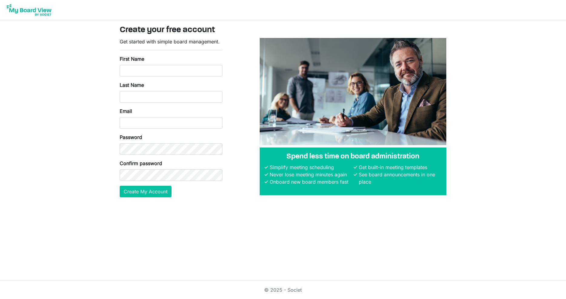  Describe the element at coordinates (126, 111) in the screenshot. I see `label: Email` at that location.